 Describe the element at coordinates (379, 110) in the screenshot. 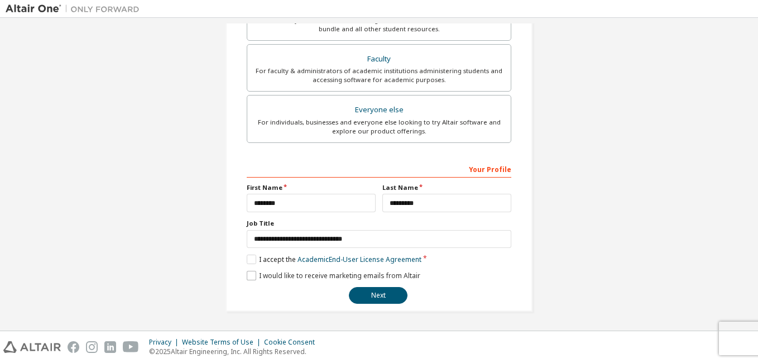

I see `div: Everyone else` at that location.